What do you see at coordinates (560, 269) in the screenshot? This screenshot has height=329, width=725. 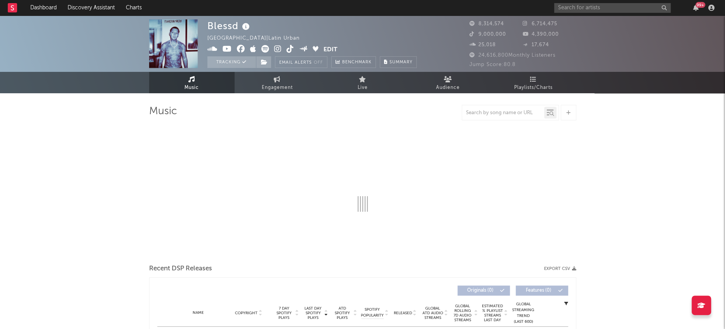 I see `button: Export CSV` at bounding box center [560, 269].